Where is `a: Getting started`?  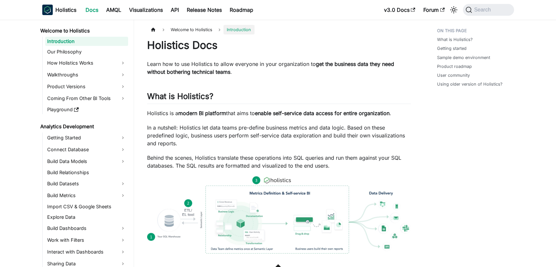 a: Getting started is located at coordinates (452, 48).